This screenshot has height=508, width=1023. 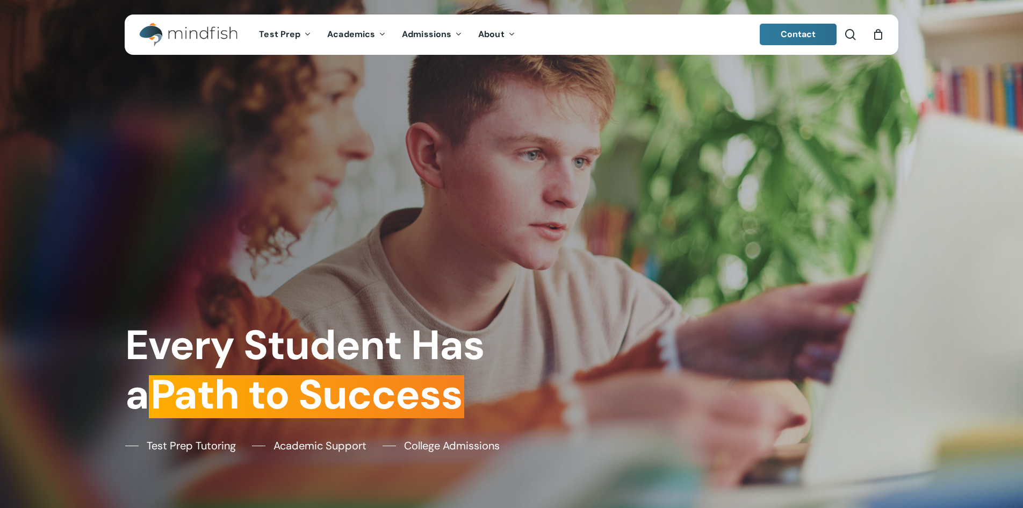 I want to click on header: Main Menu, so click(x=511, y=34).